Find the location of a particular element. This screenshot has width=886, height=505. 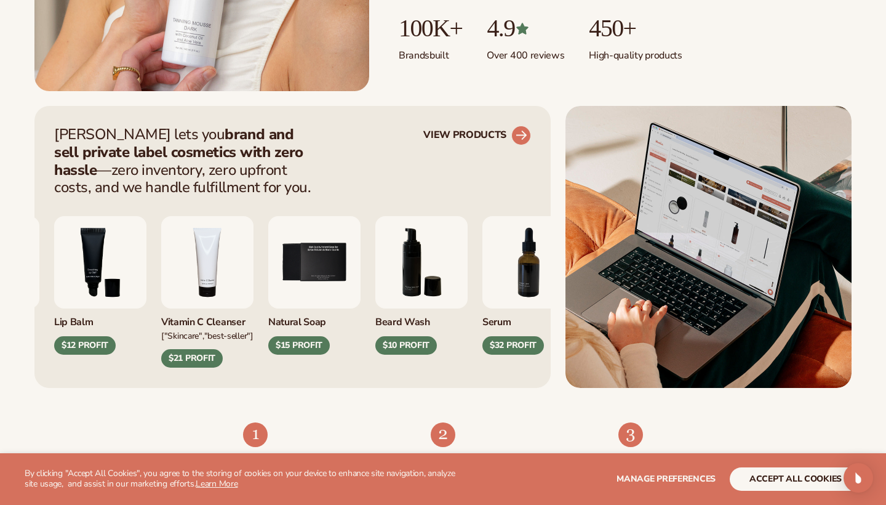

div: Vitamin C Cleanser is located at coordinates (207, 318).